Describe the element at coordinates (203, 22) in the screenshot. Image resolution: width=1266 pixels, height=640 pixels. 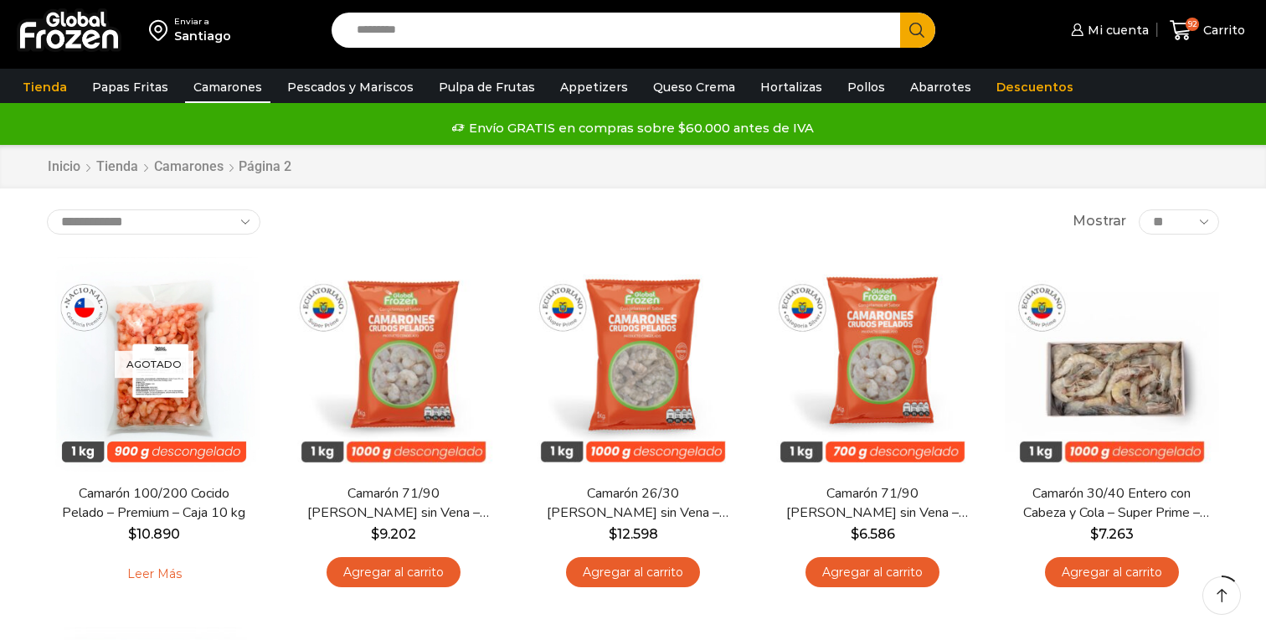
I see `div: Enviar a` at that location.